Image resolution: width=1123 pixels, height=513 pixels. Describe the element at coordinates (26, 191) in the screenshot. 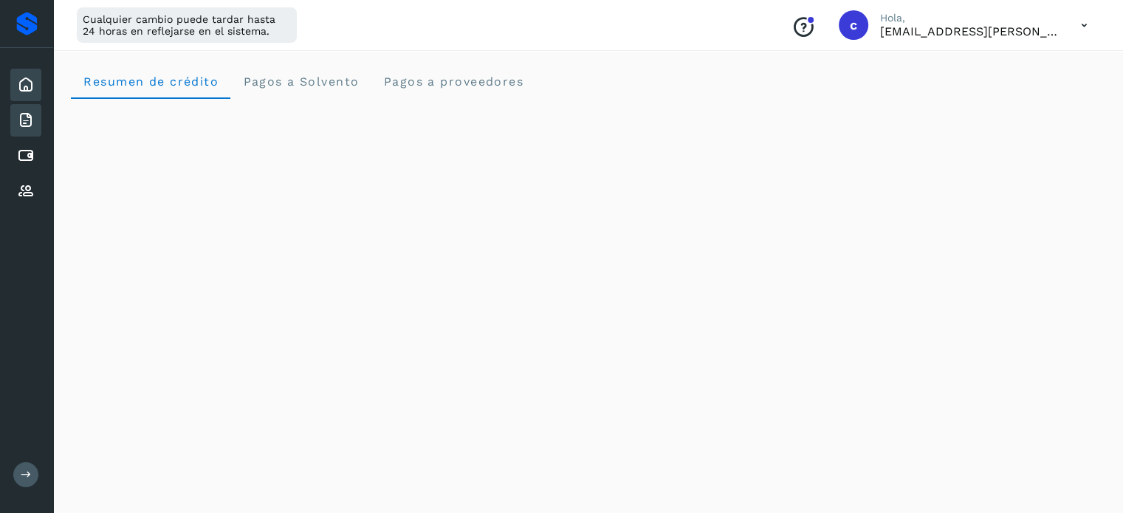

I see `div: Proveedores` at that location.